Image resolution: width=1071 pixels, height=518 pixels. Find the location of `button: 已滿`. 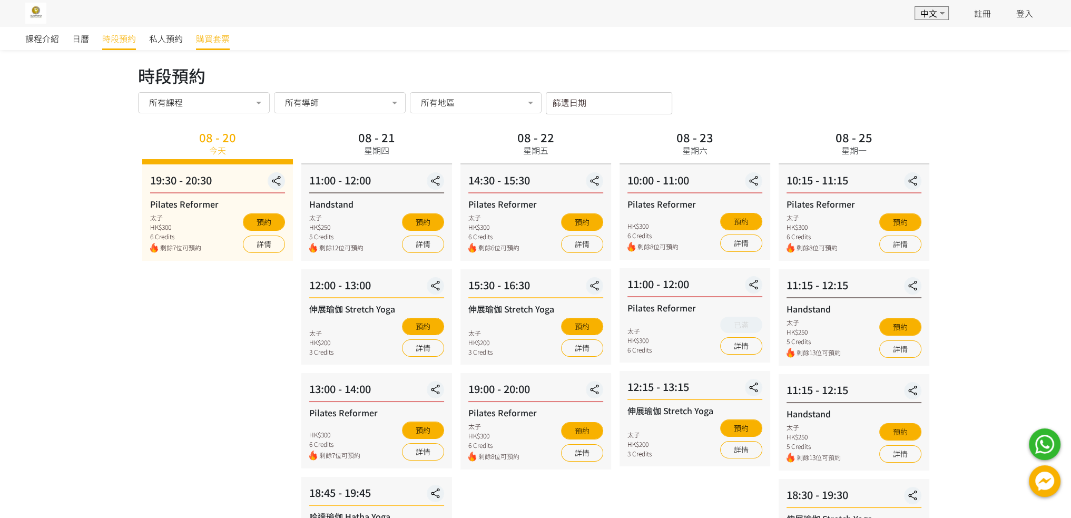

button: 已滿 is located at coordinates (742, 325).